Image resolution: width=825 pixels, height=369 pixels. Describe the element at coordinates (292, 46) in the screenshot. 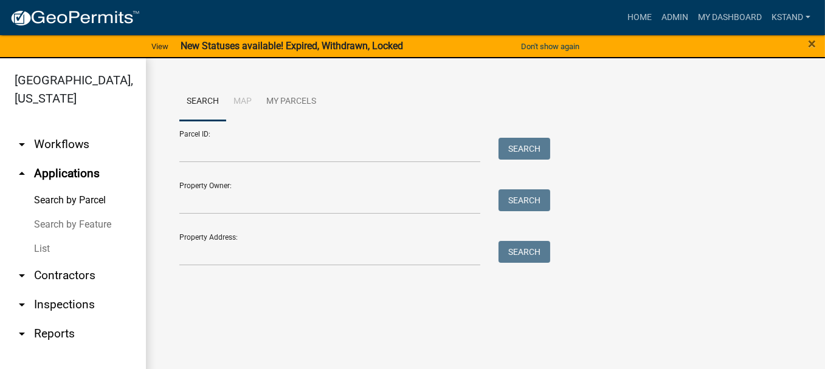

I see `strong: New Statuses available! Expired, Withdrawn, Locked` at that location.